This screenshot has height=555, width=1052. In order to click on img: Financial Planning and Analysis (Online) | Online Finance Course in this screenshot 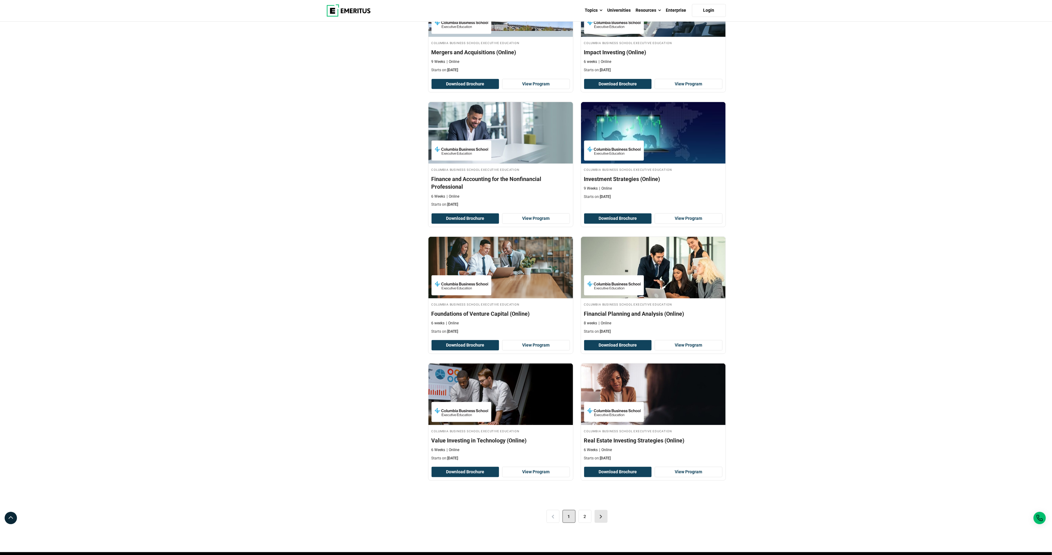, I will do `click(653, 268)`.